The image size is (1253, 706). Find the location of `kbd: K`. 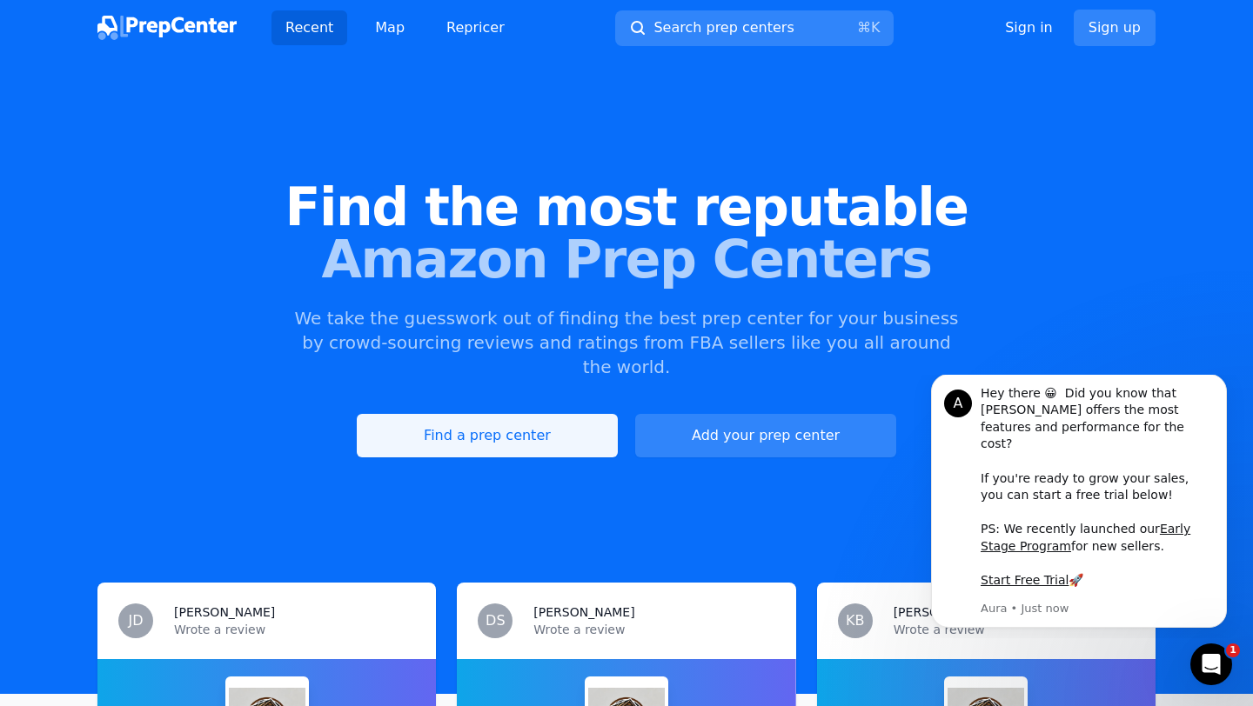

kbd: K is located at coordinates (875, 27).